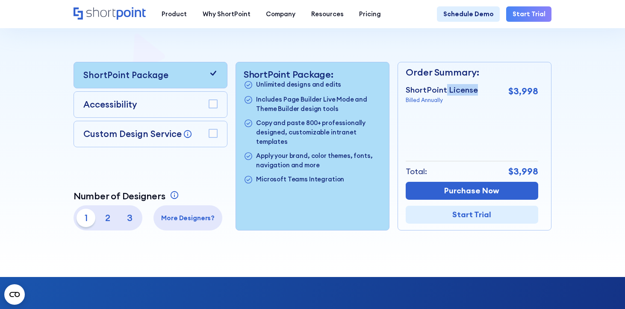 The height and width of the screenshot is (309, 625). What do you see at coordinates (442, 100) in the screenshot?
I see `p: Billed Annually` at bounding box center [442, 100].